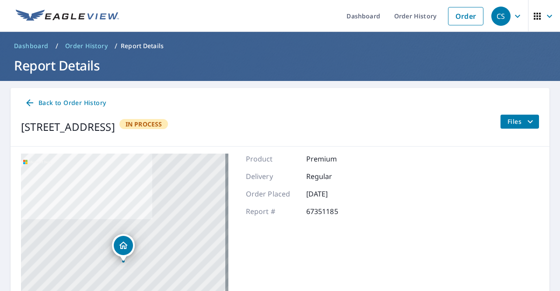 This screenshot has width=560, height=291. I want to click on button: filesDropdownBtn-67351185, so click(519, 122).